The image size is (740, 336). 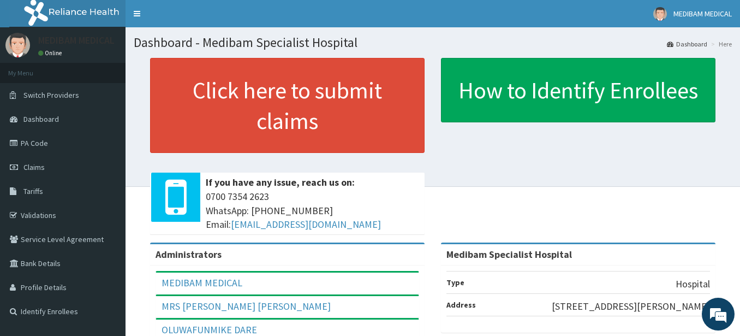 I want to click on a: MEDIBAM MEDICAL, so click(x=202, y=282).